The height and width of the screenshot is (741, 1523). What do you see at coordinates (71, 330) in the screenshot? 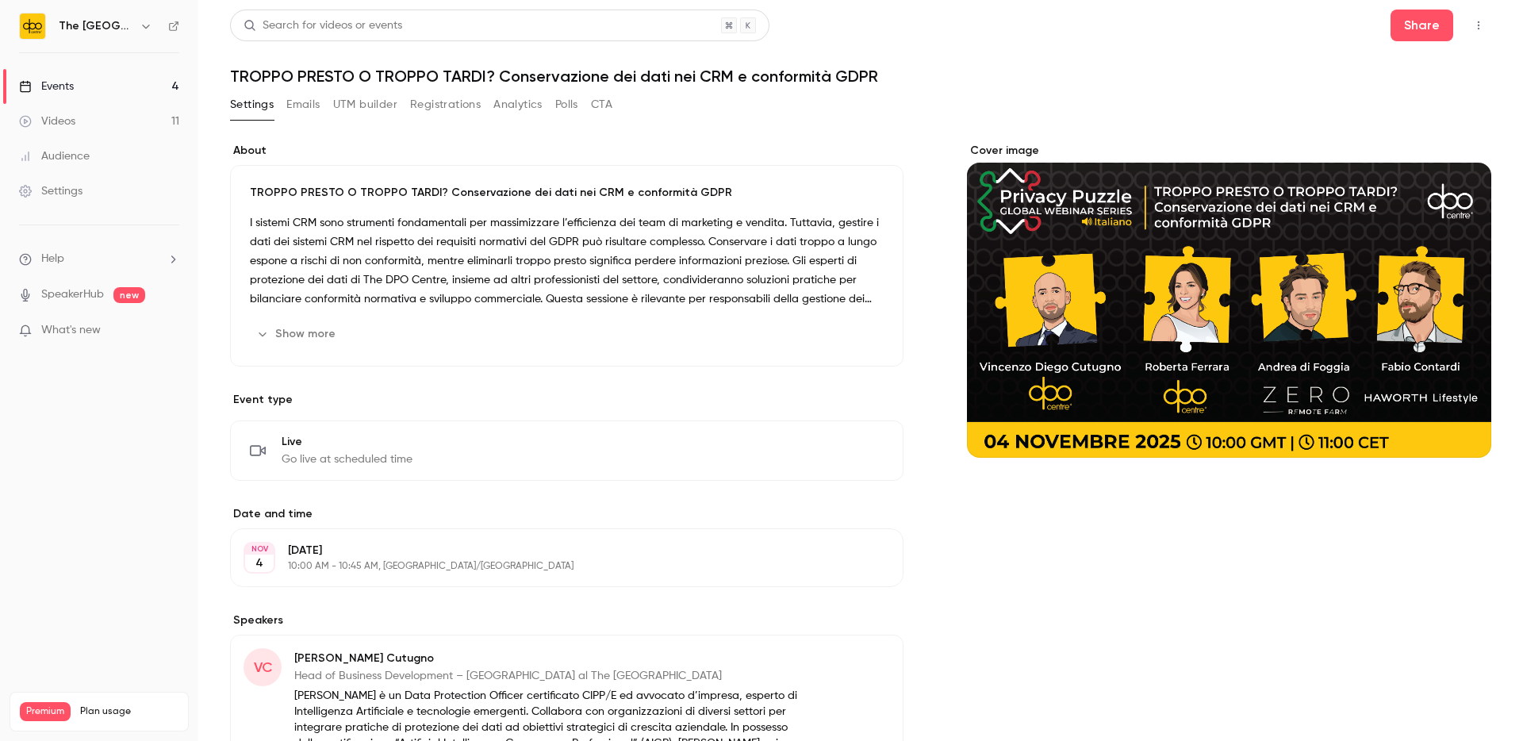
I see `span: What's new` at bounding box center [71, 330].